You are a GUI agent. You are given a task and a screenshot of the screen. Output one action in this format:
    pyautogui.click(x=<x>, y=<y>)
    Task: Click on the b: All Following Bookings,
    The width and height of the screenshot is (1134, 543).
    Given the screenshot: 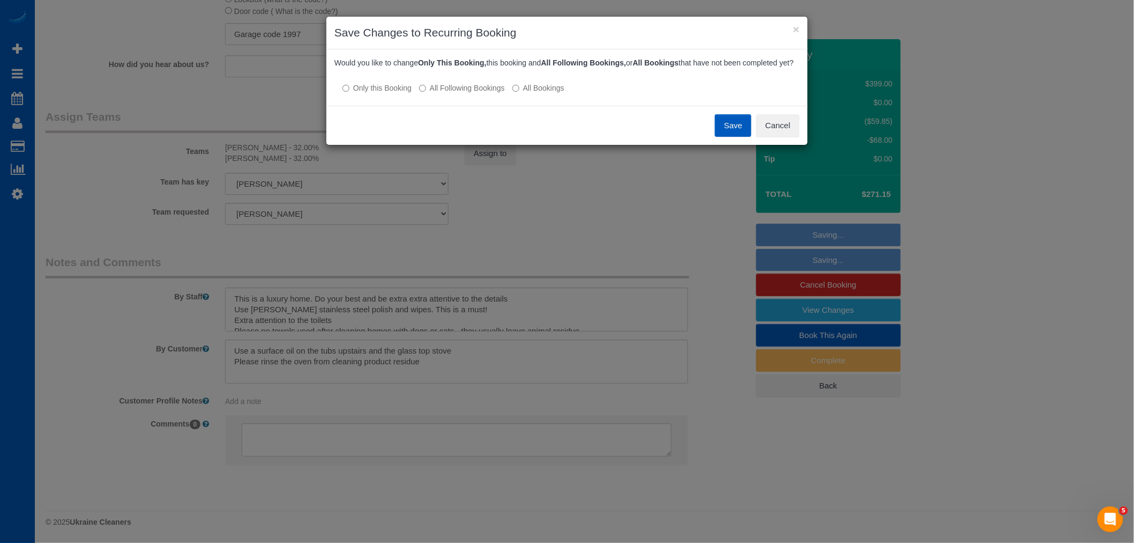 What is the action you would take?
    pyautogui.click(x=584, y=63)
    